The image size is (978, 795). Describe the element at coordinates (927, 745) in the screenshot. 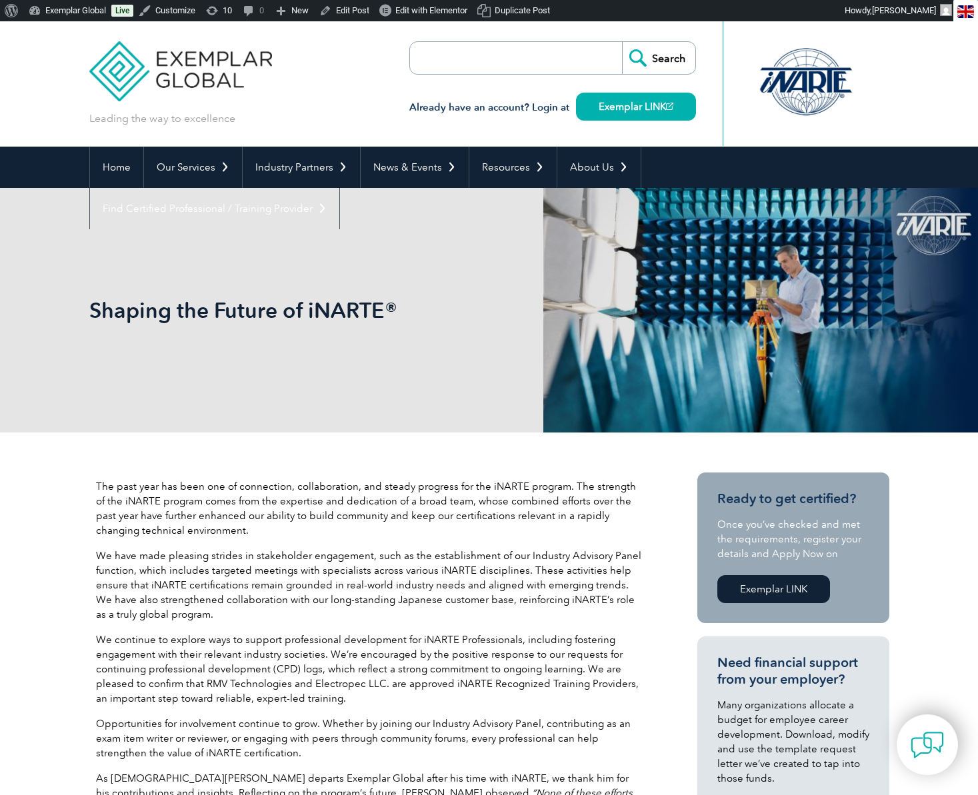

I see `img: contact-chat.png` at that location.